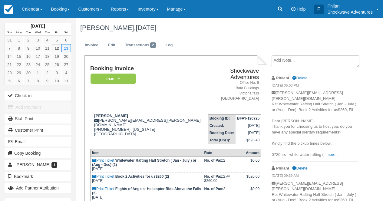  What do you see at coordinates (38, 130) in the screenshot?
I see `a: Customer Print` at bounding box center [38, 130].